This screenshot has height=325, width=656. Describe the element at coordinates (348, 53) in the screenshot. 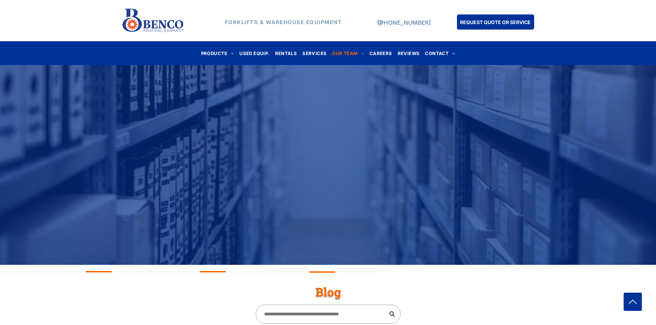

I see `a: OUR TEAM` at that location.